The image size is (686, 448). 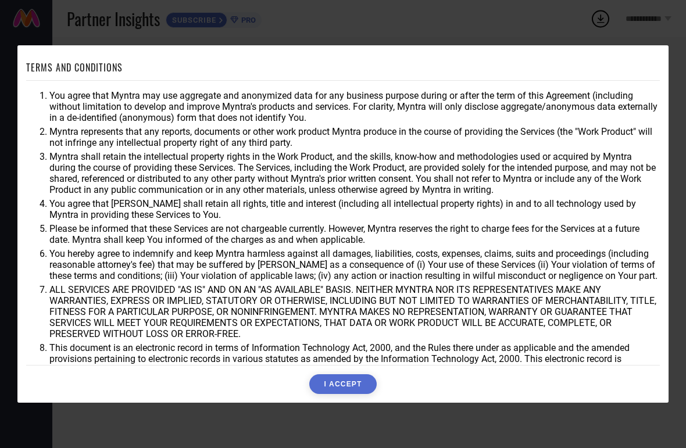 I want to click on li: You hereby agree to indemnify and keep Myntra harmless against all damages, liabilities, costs, e..., so click(x=355, y=265).